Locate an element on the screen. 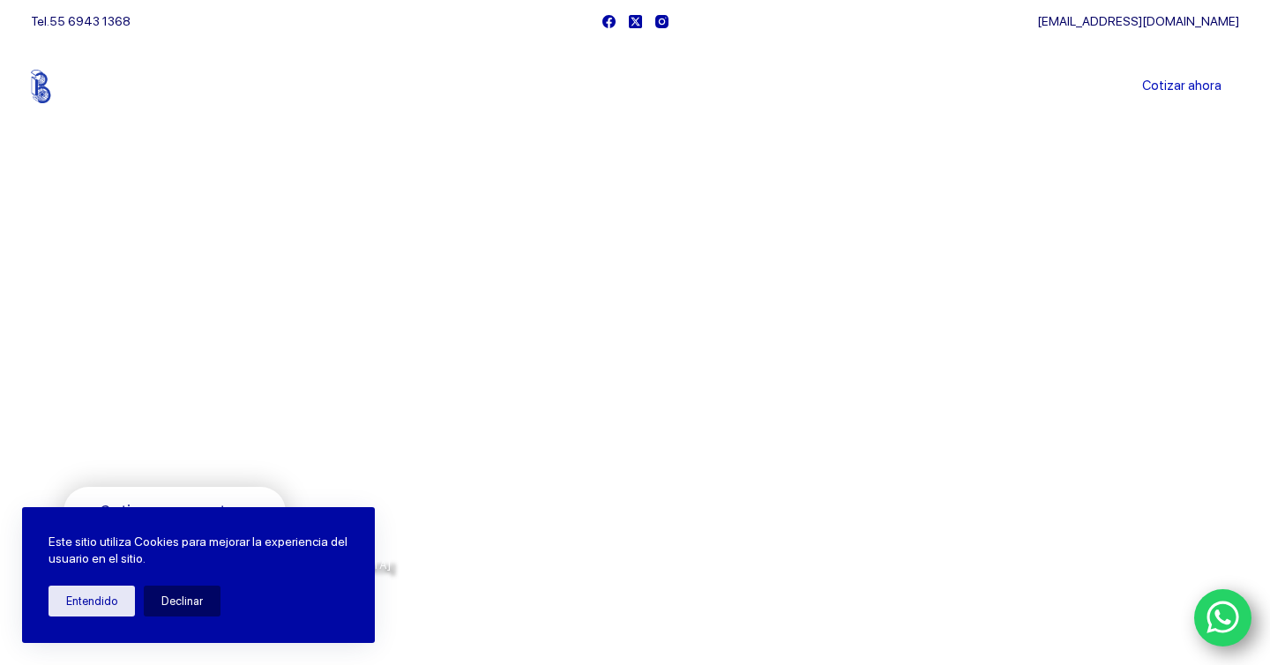  img: Balerytodo is located at coordinates (86, 86).